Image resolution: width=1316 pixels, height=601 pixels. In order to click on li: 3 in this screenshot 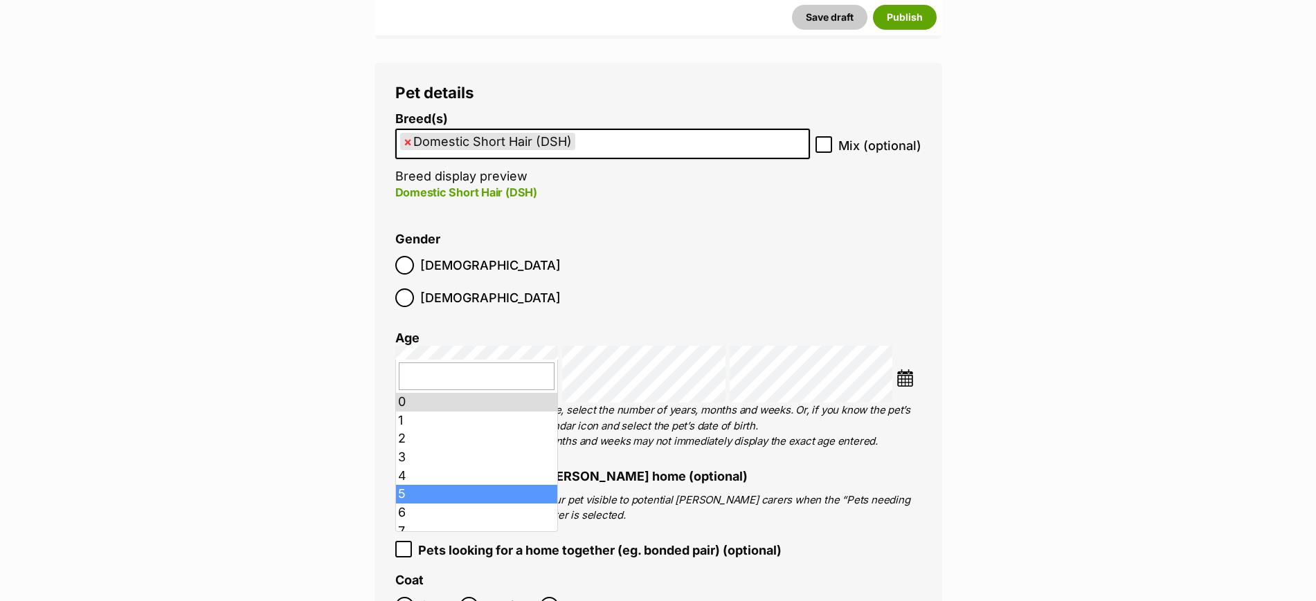, I will do `click(477, 457)`.